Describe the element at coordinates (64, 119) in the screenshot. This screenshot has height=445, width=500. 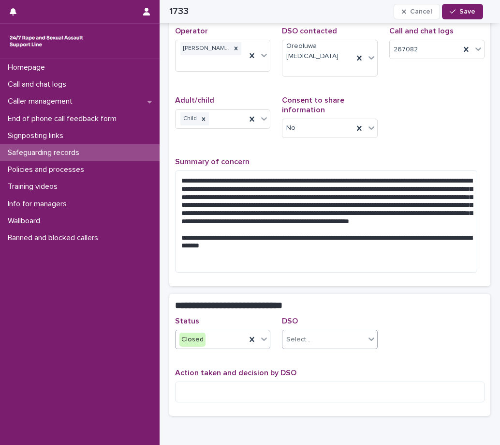
I see `p: End of phone call feedback form` at that location.